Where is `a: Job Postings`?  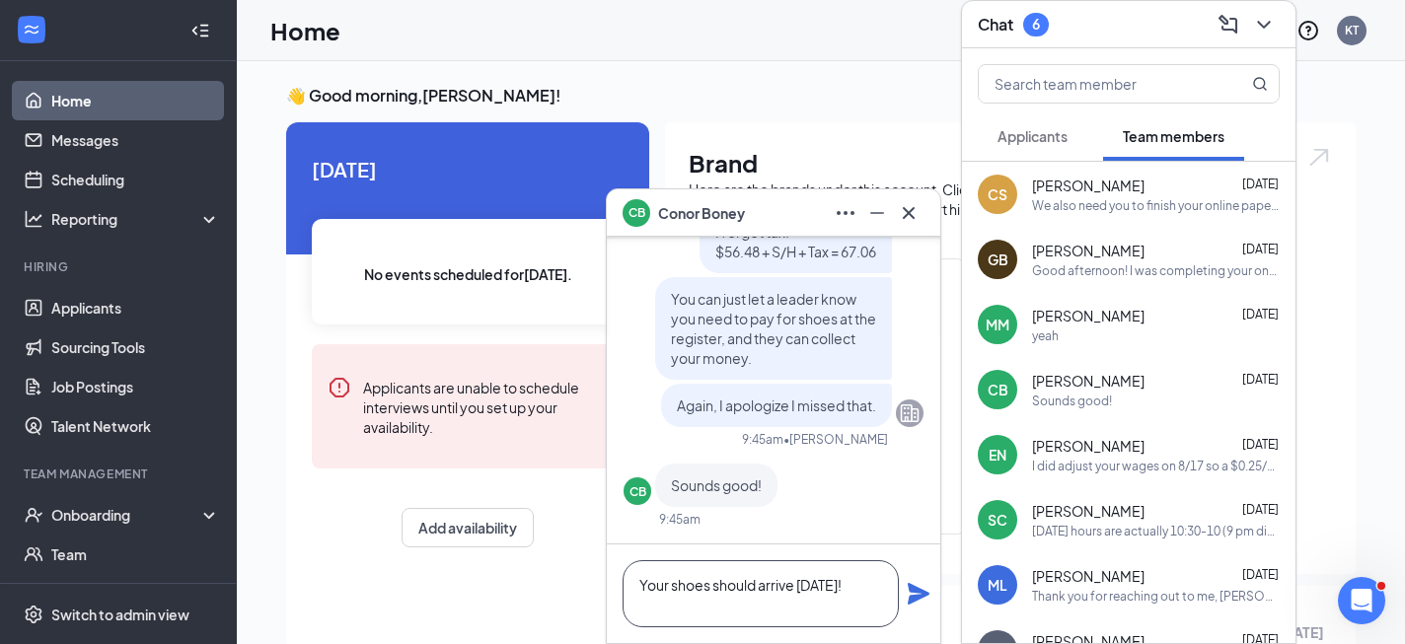
a: Job Postings is located at coordinates (135, 387).